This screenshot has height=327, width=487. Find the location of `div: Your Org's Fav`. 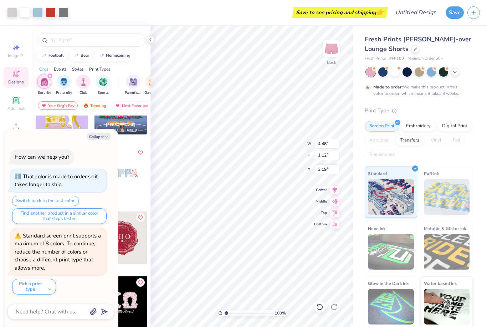

div: Your Org's Fav is located at coordinates (58, 105).